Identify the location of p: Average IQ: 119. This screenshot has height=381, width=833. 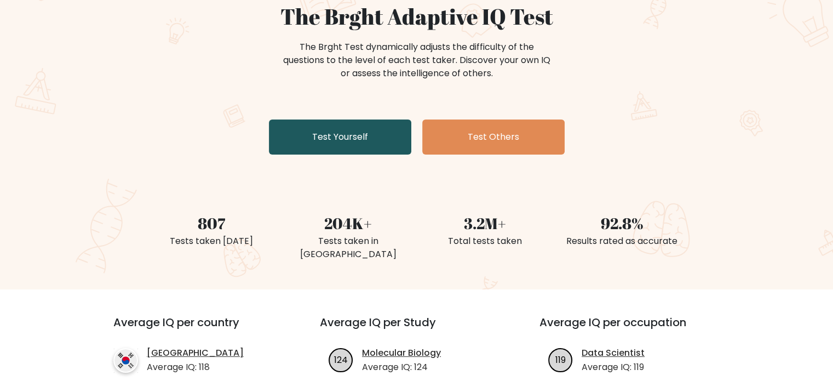
(613, 367).